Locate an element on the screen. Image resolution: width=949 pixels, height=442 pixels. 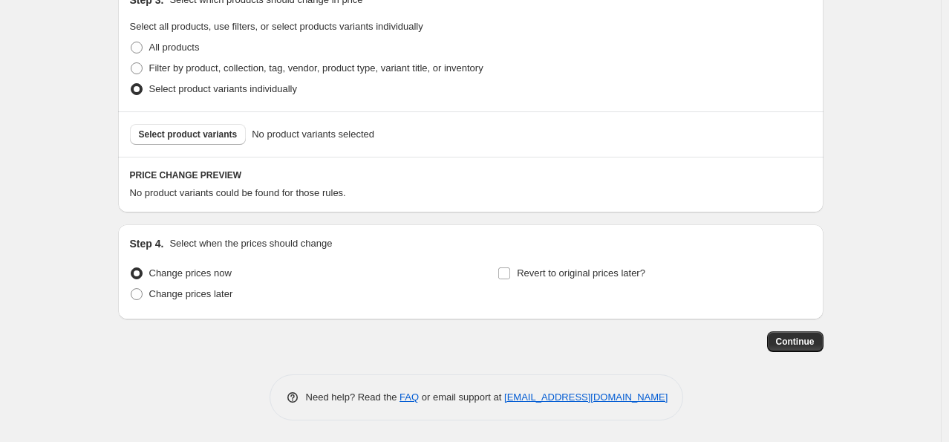
a: FAQ is located at coordinates (409, 397).